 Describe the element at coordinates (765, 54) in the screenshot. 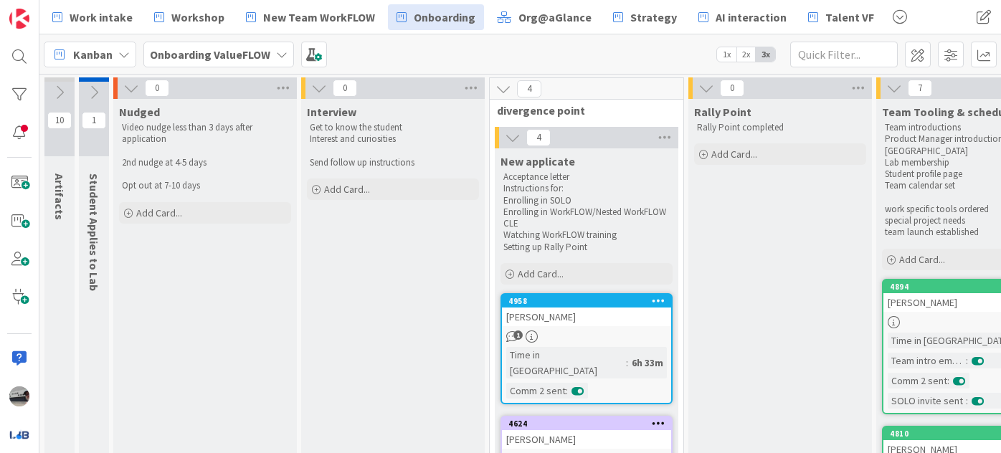

I see `span: 3x` at that location.